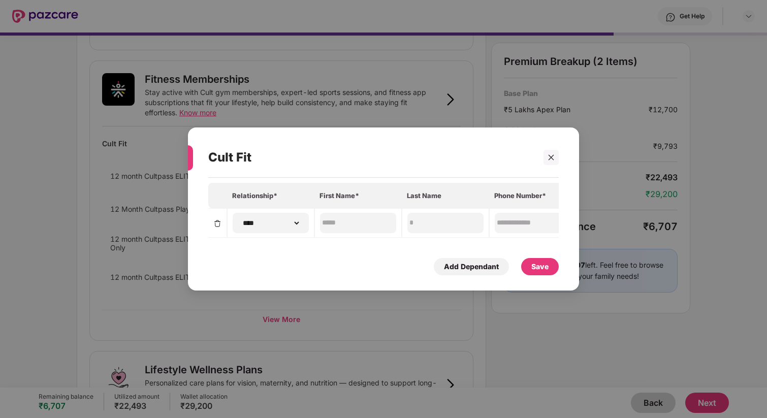  What do you see at coordinates (271, 196) in the screenshot?
I see `th: Relationship*` at bounding box center [271, 196].